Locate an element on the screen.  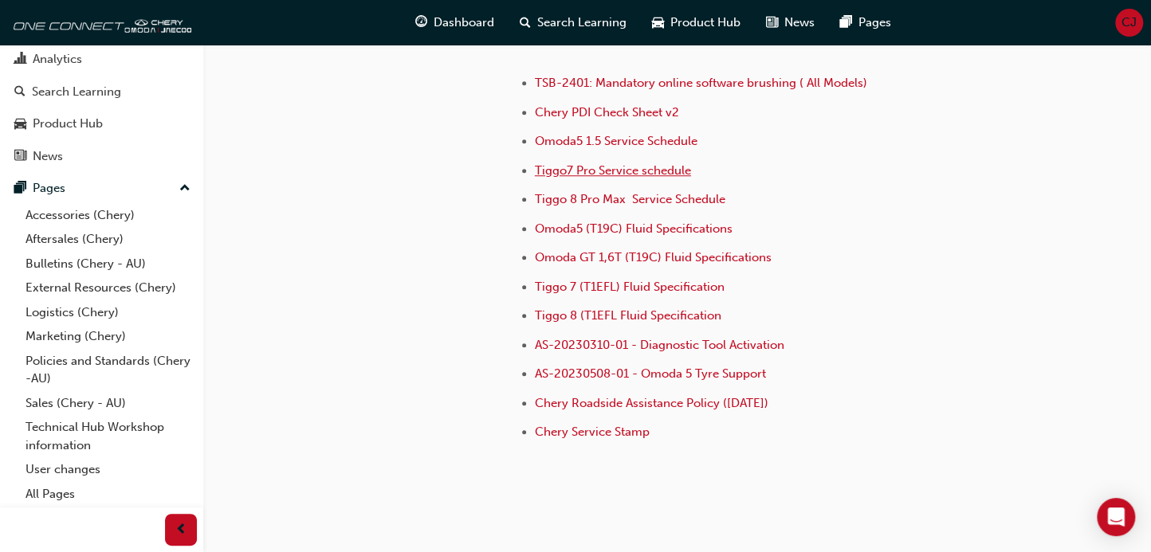
div: Search Learning is located at coordinates (76, 92).